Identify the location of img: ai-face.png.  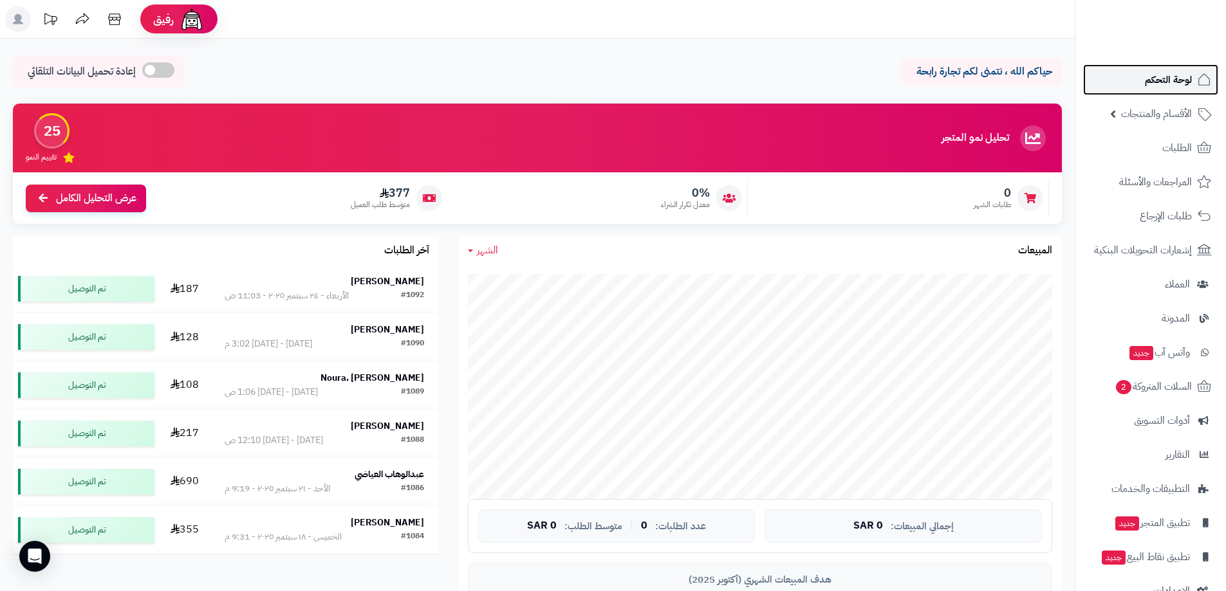
(192, 19).